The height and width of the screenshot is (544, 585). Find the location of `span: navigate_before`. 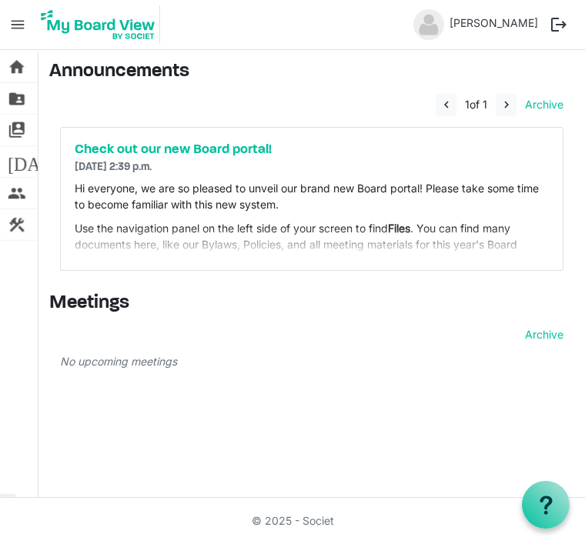

span: navigate_before is located at coordinates (446, 105).